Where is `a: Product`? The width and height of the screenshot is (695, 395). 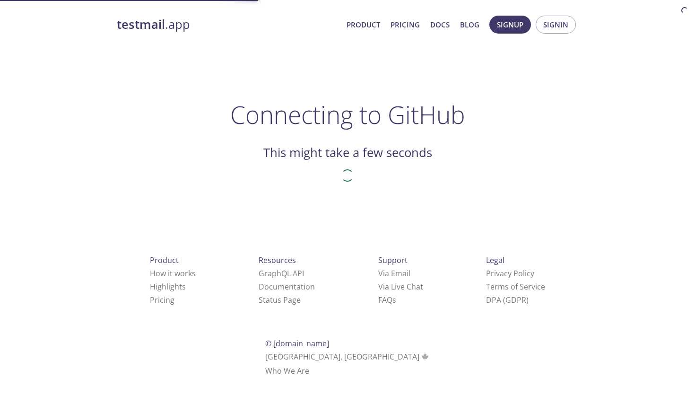
a: Product is located at coordinates (363, 25).